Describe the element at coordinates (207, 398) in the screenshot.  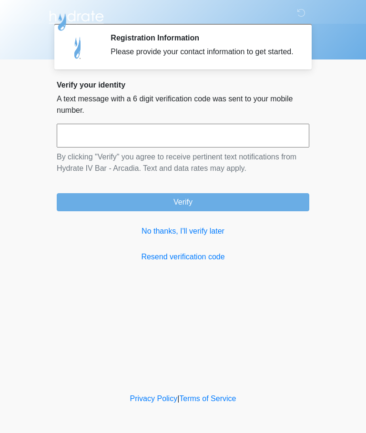
I see `a: Terms of Service` at that location.